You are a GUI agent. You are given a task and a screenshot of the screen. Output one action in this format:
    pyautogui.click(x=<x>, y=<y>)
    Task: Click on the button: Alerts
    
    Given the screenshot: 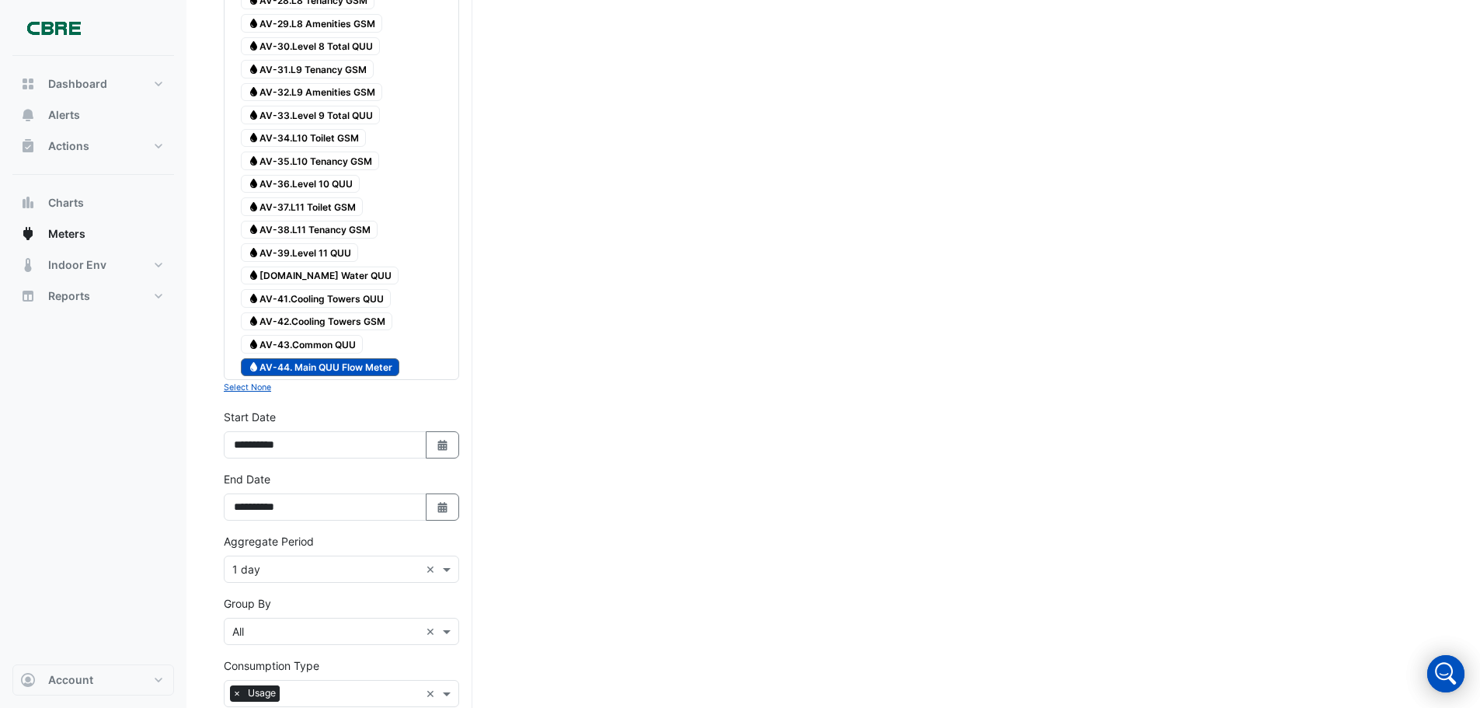 What is the action you would take?
    pyautogui.click(x=93, y=115)
    